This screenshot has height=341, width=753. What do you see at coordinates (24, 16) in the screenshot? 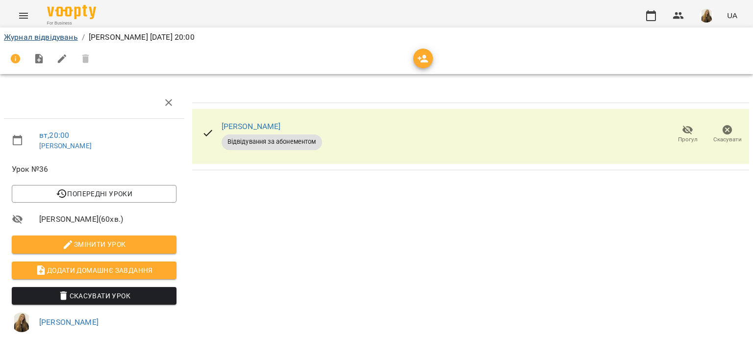
I see `button: Menu` at bounding box center [24, 16].